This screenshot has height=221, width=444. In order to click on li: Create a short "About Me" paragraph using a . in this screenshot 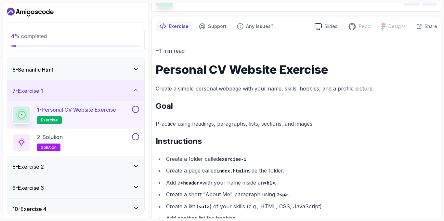, I will do `click(301, 194)`.